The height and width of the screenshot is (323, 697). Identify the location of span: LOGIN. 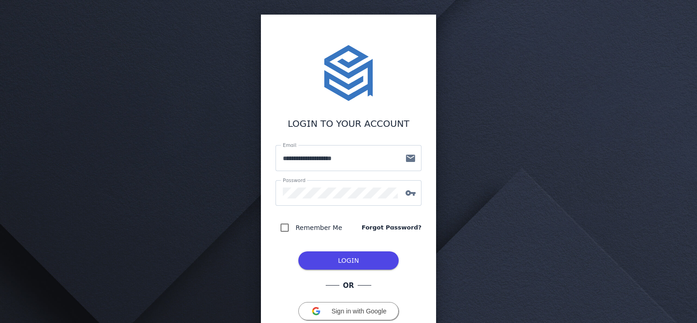
(349, 261).